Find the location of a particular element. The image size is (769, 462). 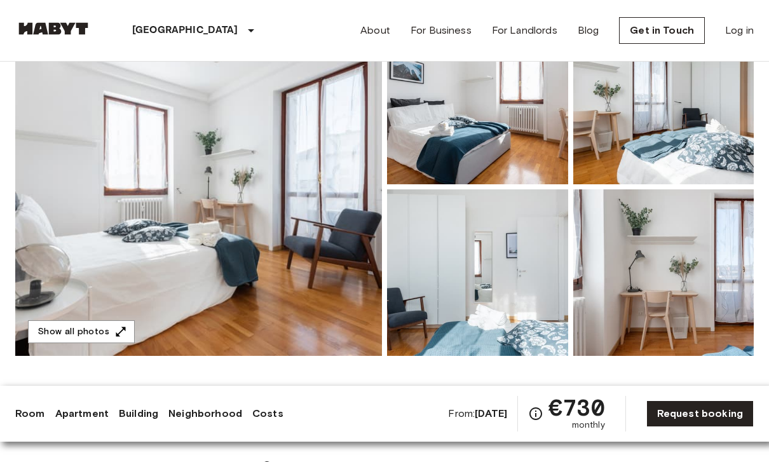

a: Log in is located at coordinates (739, 30).